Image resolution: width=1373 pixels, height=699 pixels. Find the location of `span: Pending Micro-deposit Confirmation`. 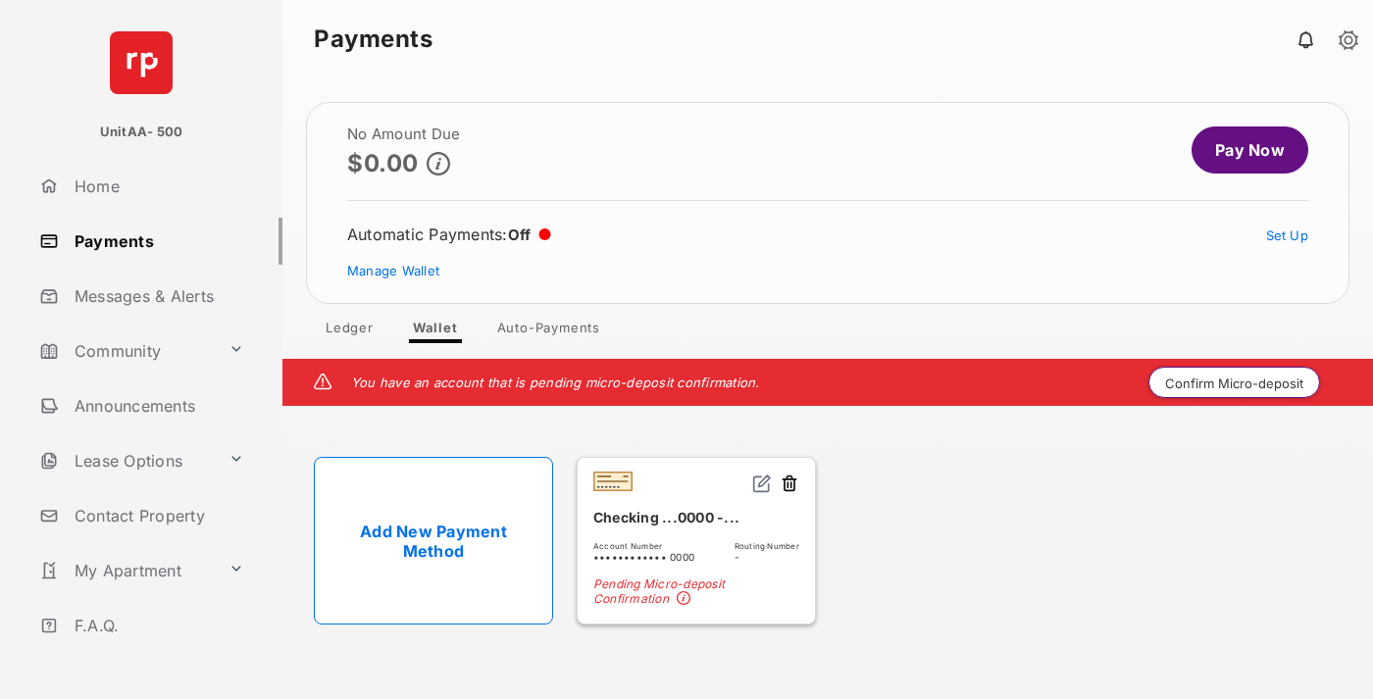

span: Pending Micro-deposit Confirmation is located at coordinates (696, 592).